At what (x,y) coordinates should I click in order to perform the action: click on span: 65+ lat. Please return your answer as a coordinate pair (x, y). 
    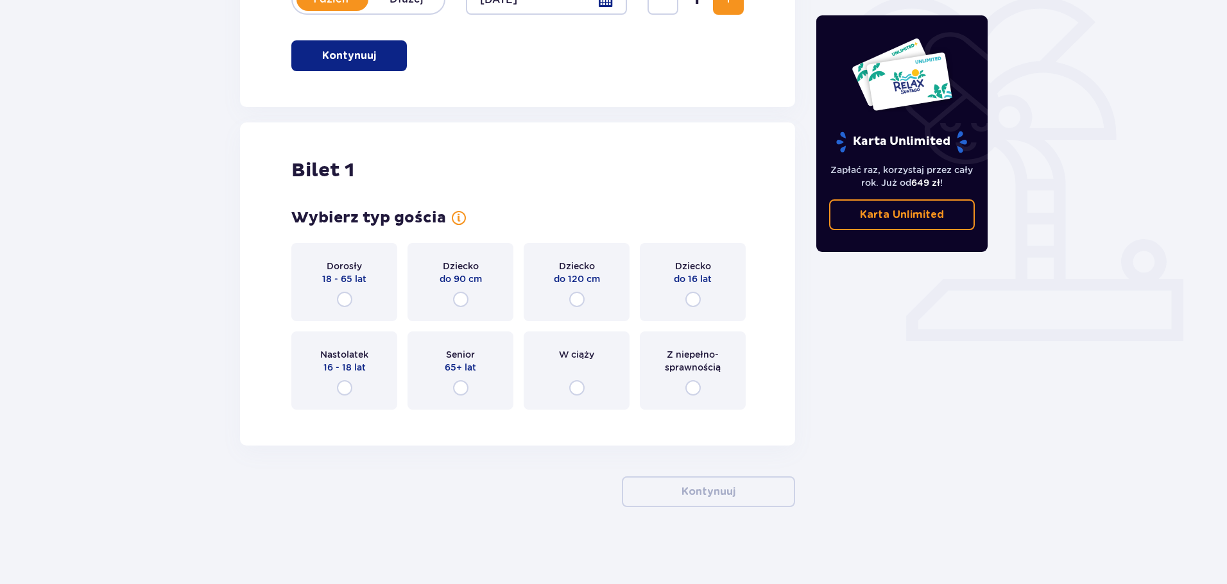
    Looking at the image, I should click on (460, 368).